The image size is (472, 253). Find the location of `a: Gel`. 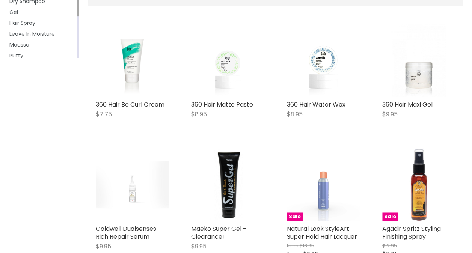

a: Gel is located at coordinates (42, 12).